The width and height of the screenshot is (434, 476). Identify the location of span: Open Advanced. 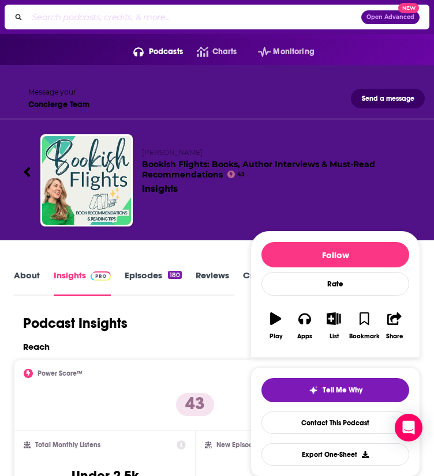
(390, 17).